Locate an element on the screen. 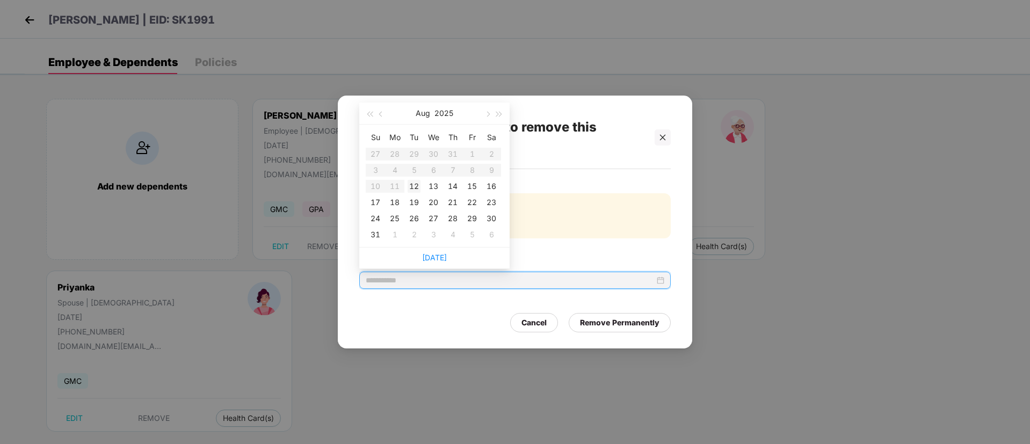 This screenshot has width=1030, height=444. div: 20 is located at coordinates (434, 203).